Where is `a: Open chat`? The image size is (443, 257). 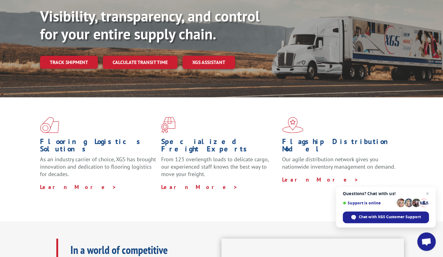 a: Open chat is located at coordinates (427, 242).